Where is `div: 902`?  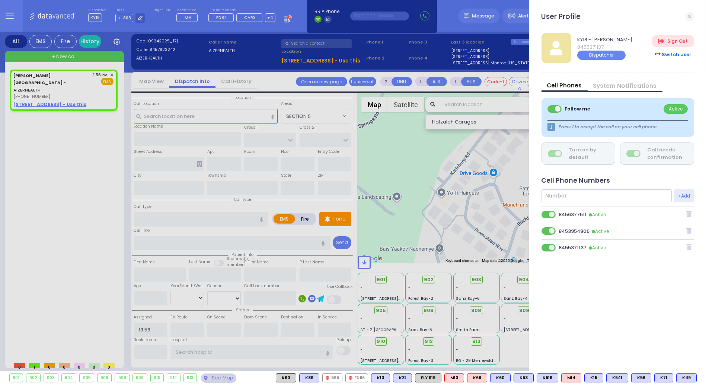 div: 902 is located at coordinates (33, 378).